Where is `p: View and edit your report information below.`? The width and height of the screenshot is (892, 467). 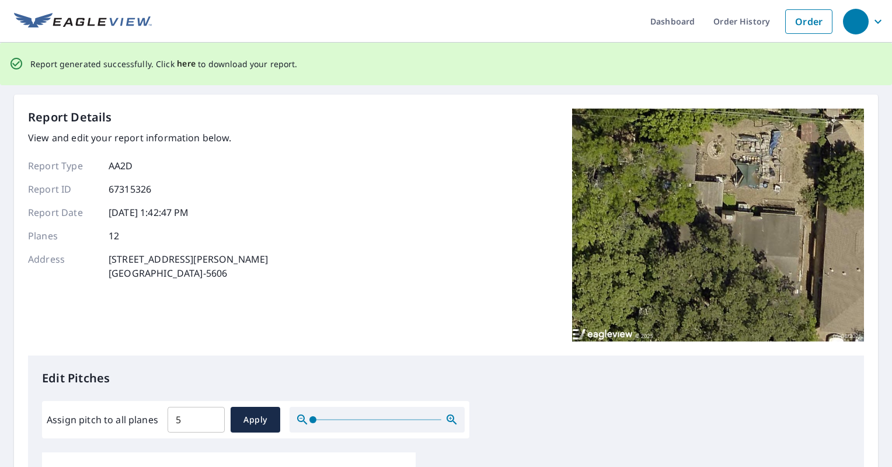 p: View and edit your report information below. is located at coordinates (148, 138).